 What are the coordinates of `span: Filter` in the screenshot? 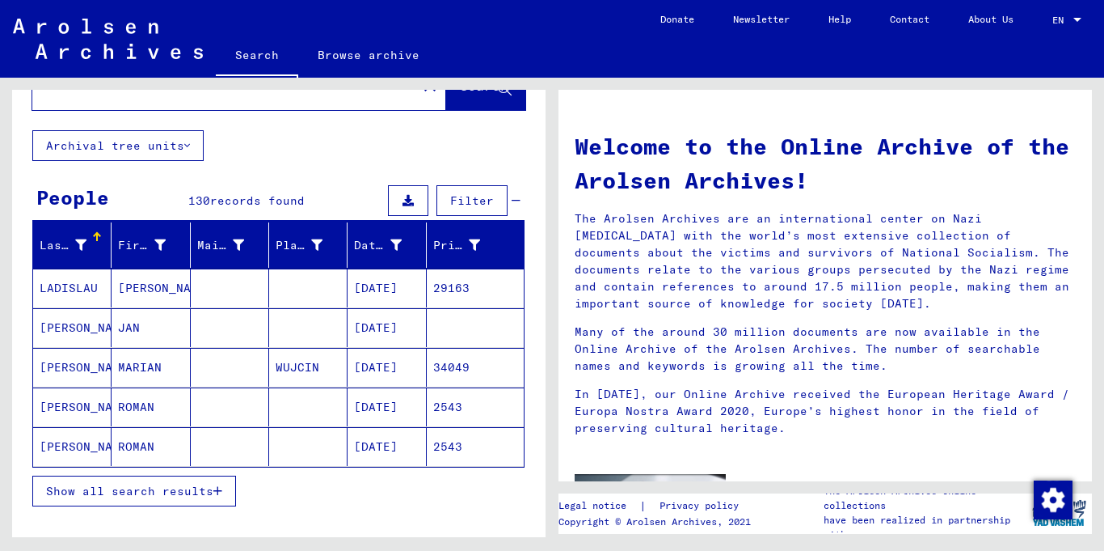 It's located at (472, 200).